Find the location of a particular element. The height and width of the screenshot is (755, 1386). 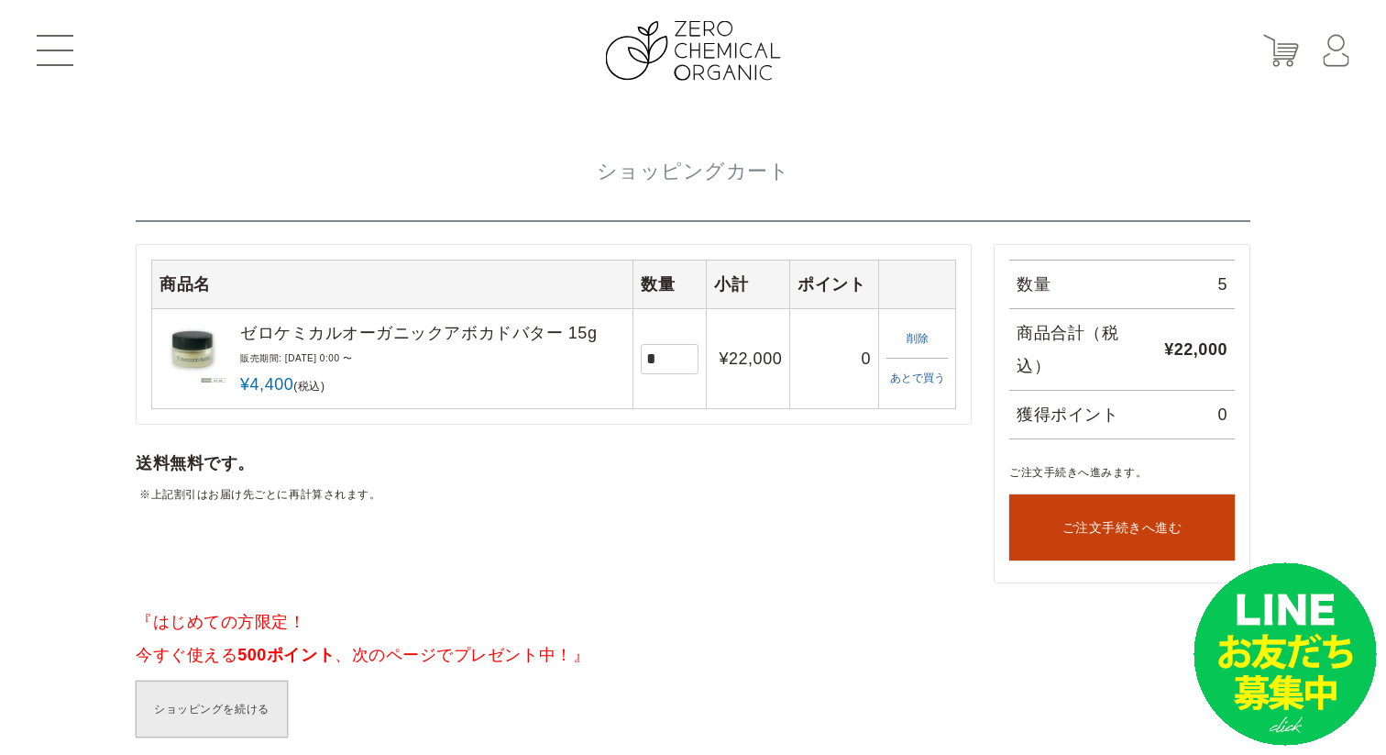

span: 獲得ポイント is located at coordinates (1067, 414).